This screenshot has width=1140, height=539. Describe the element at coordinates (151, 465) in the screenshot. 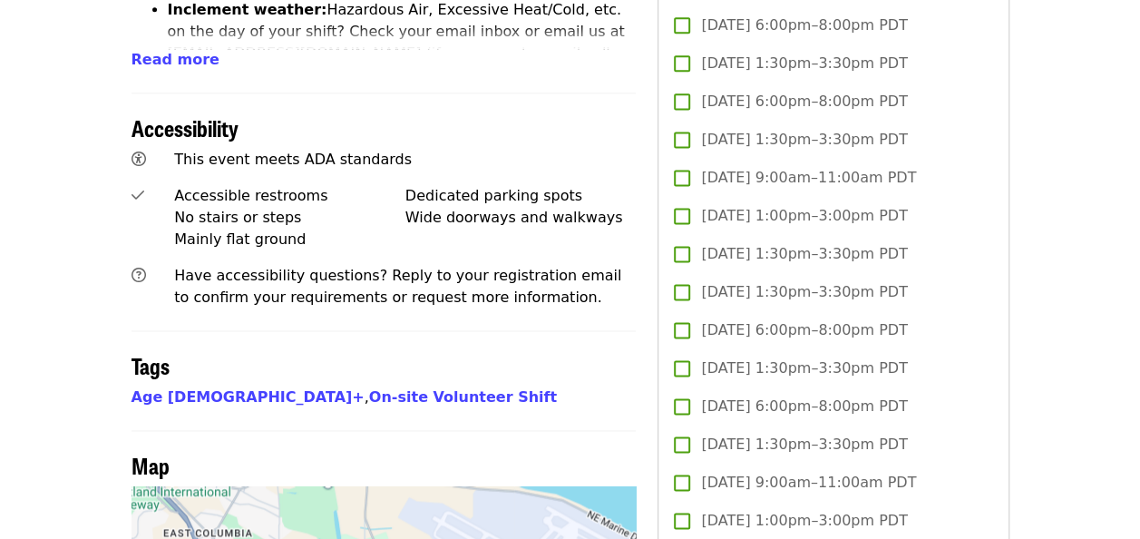

I see `span: Map` at that location.